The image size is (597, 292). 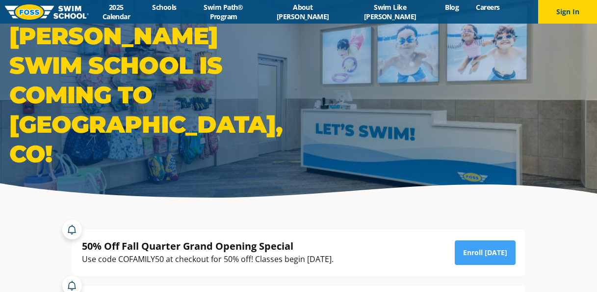 What do you see at coordinates (452, 7) in the screenshot?
I see `a: Blog` at bounding box center [452, 7].